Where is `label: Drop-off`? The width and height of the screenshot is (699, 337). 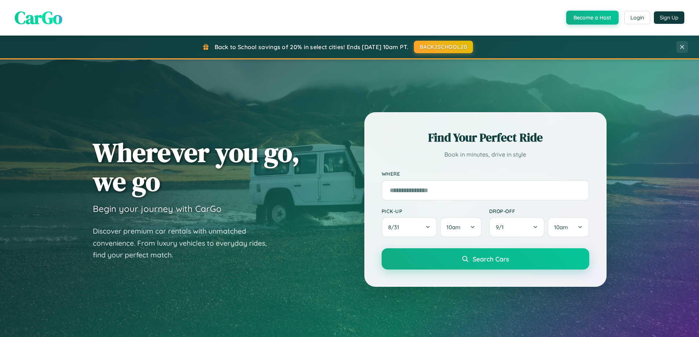 label: Drop-off is located at coordinates (539, 211).